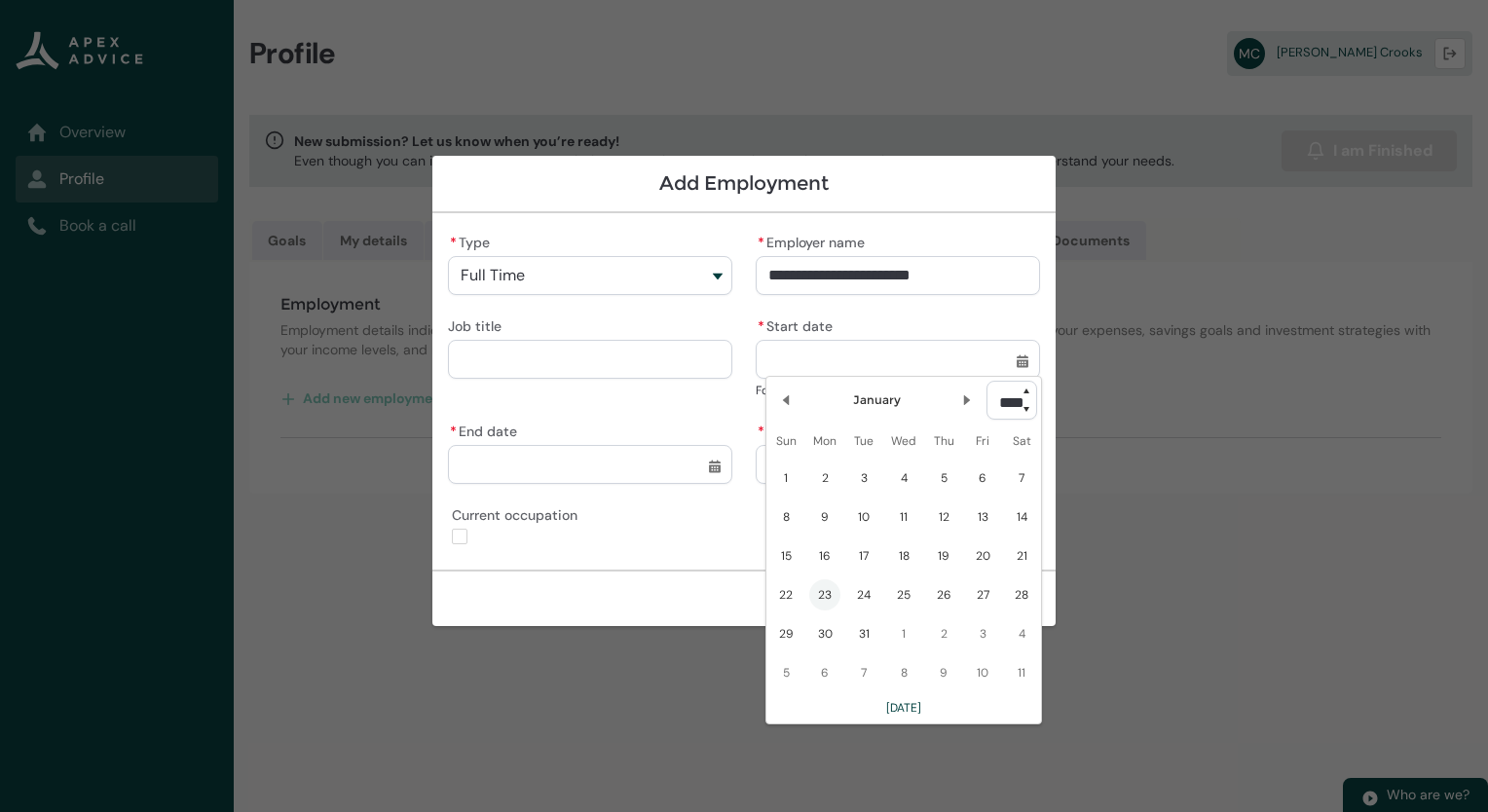 The width and height of the screenshot is (1488, 812). What do you see at coordinates (982, 556) in the screenshot?
I see `span: 20` at bounding box center [982, 556].